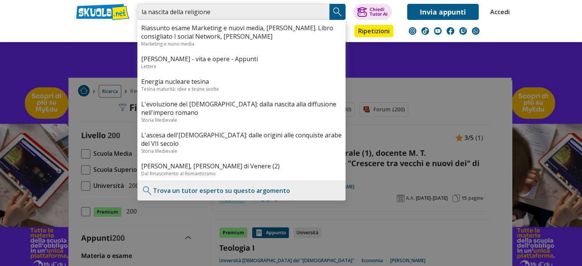 The image size is (582, 266). I want to click on a: Ripetizioni, so click(374, 31).